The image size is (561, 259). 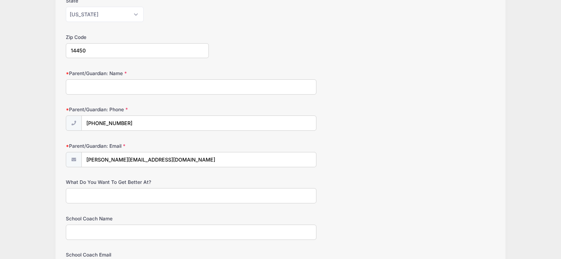 I want to click on label: What Do You Want To Get Better At?, so click(x=137, y=182).